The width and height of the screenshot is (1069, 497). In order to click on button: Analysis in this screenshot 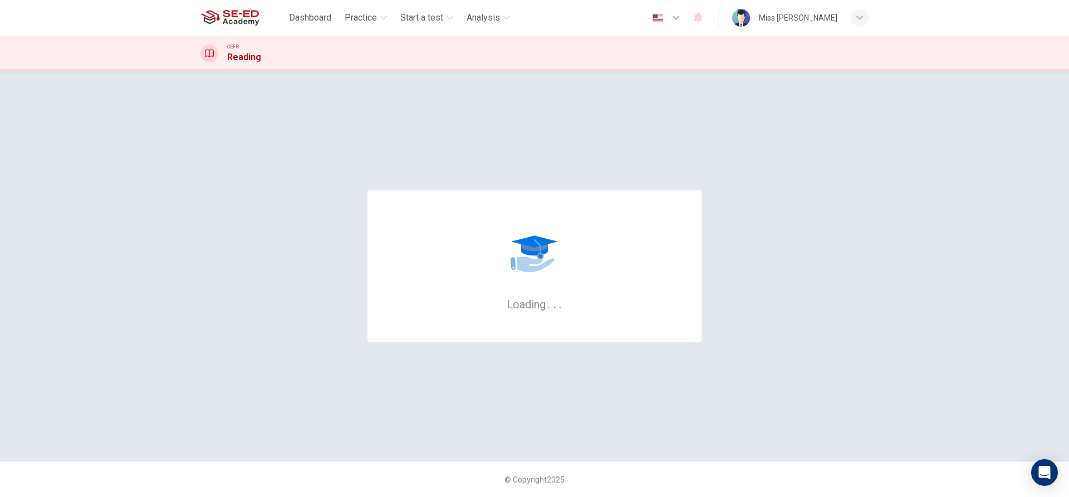, I will do `click(488, 18)`.